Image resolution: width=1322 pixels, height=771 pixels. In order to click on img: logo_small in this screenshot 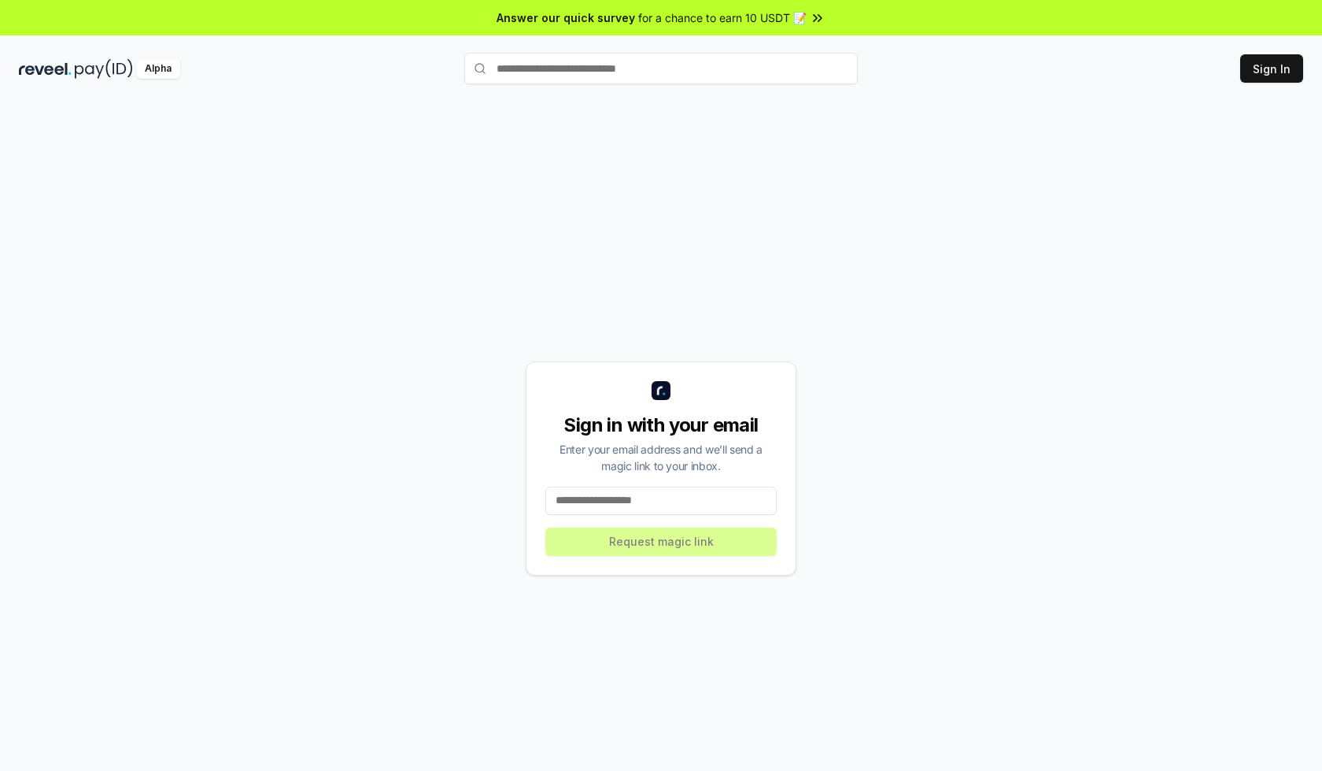, I will do `click(661, 390)`.